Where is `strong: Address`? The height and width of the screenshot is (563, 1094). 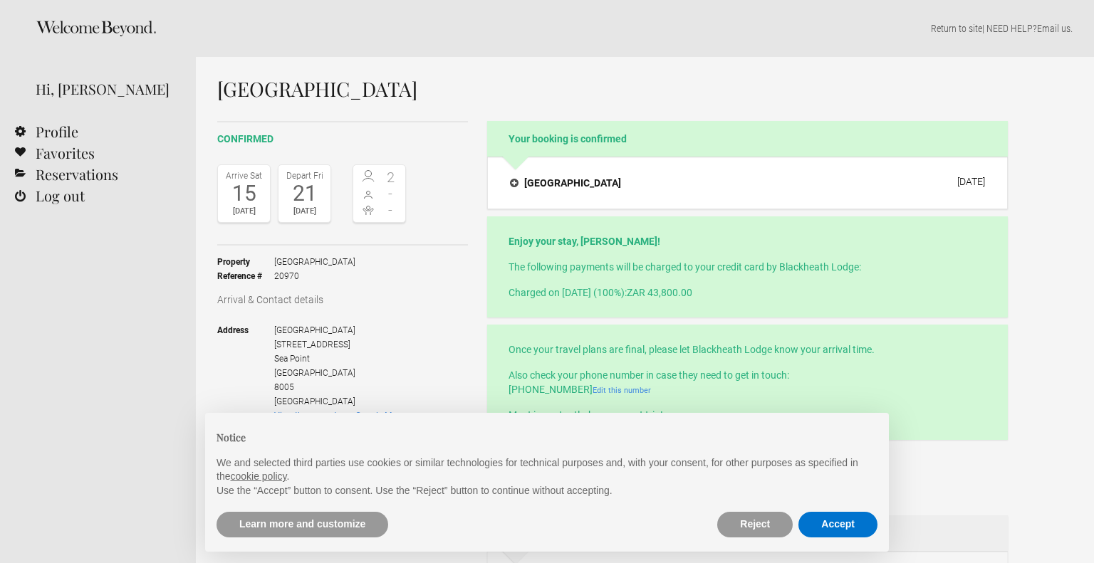
strong: Address is located at coordinates (246, 366).